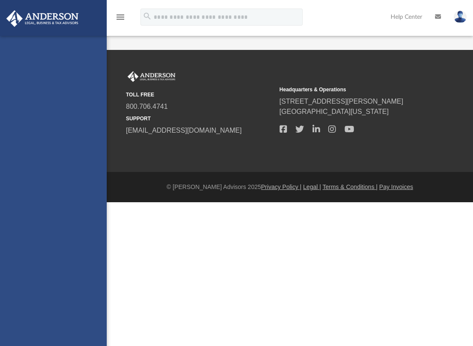 The height and width of the screenshot is (346, 473). Describe the element at coordinates (460, 17) in the screenshot. I see `img: User Pic` at that location.